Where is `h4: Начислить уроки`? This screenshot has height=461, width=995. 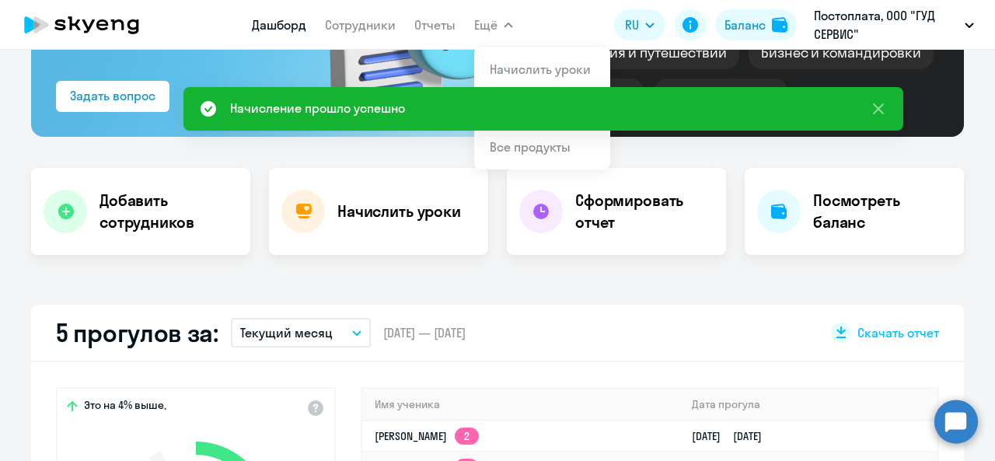
h4: Начислить уроки is located at coordinates (399, 212).